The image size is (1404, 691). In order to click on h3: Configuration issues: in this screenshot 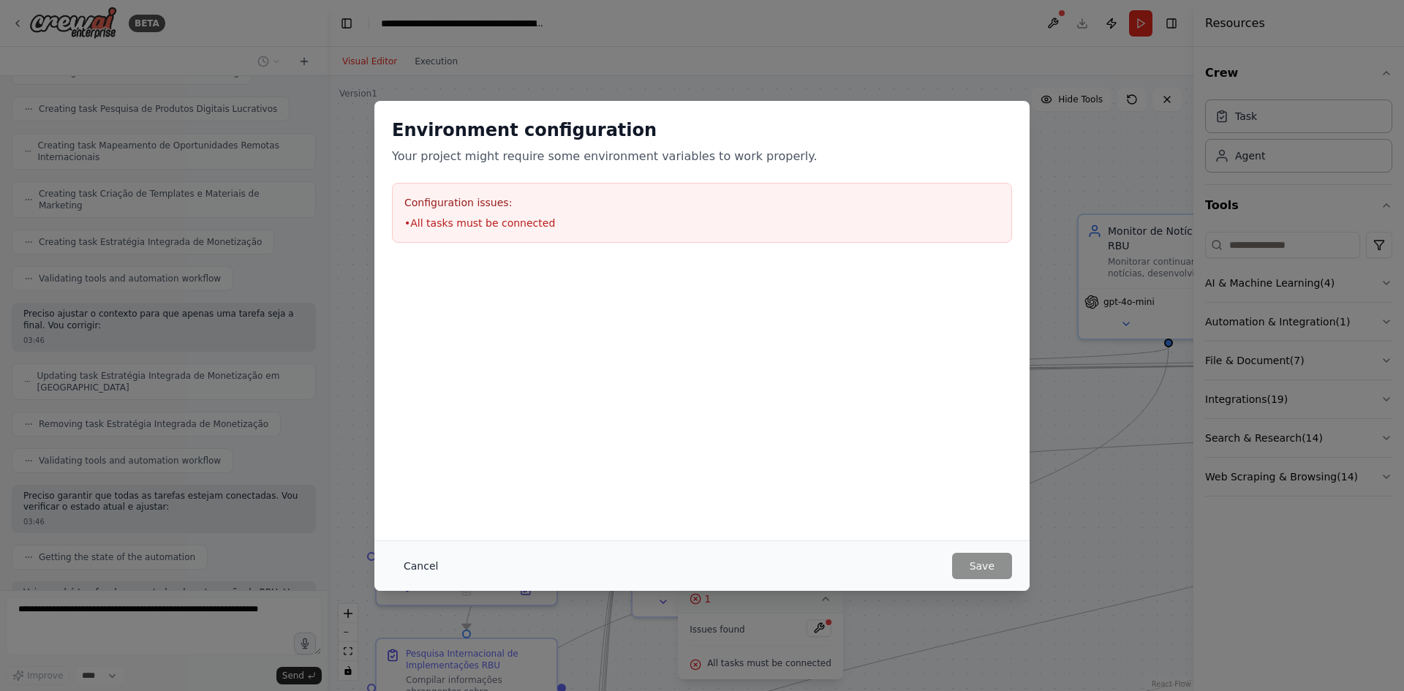, I will do `click(702, 203)`.